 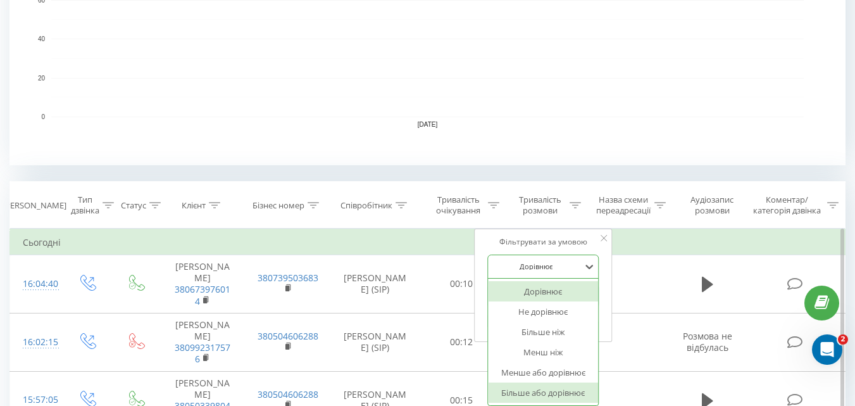 I want to click on text: 20, so click(x=42, y=78).